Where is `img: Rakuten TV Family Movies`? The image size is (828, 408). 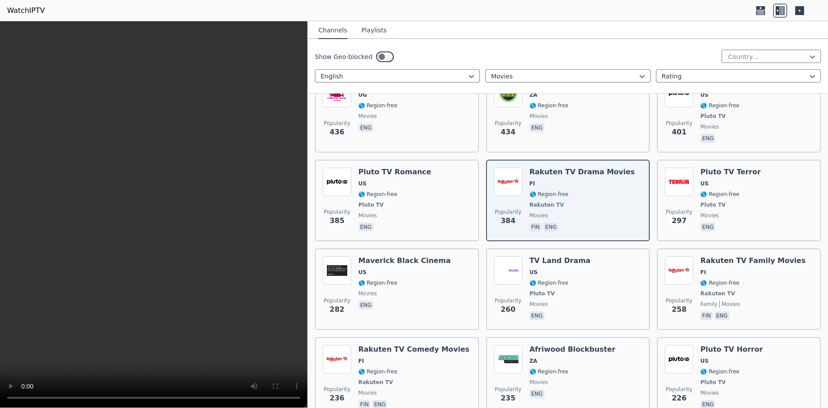 img: Rakuten TV Family Movies is located at coordinates (679, 270).